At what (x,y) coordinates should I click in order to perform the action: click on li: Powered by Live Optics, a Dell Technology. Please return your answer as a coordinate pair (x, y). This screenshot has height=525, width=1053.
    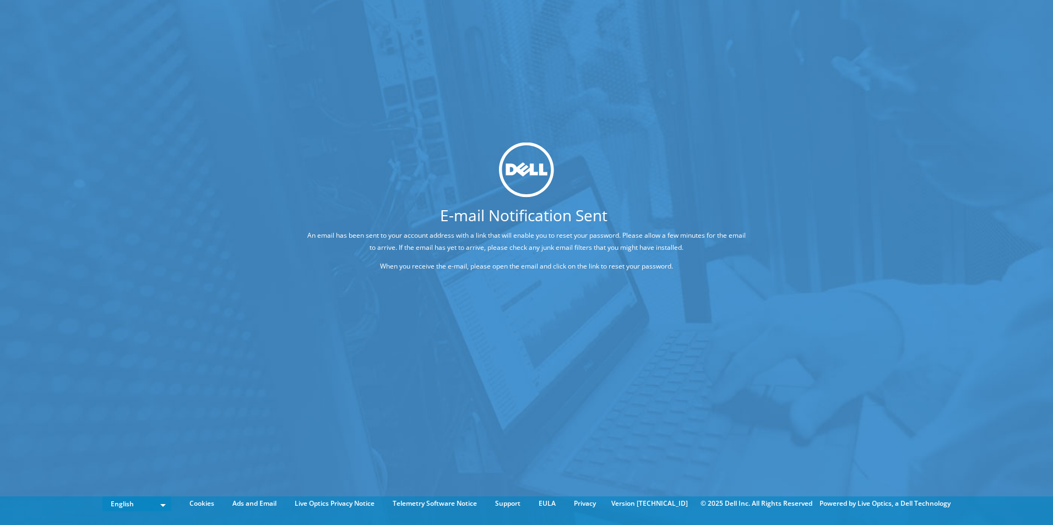
    Looking at the image, I should click on (885, 504).